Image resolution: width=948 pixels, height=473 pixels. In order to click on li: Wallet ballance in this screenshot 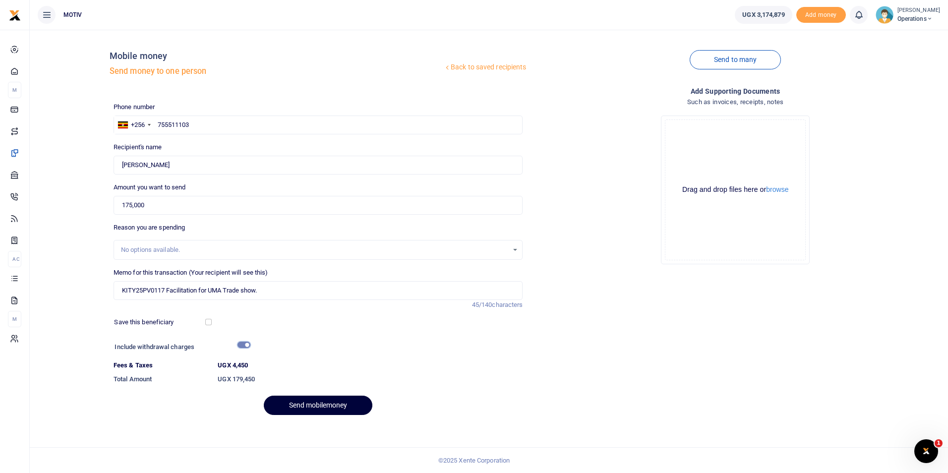, I will do `click(763, 15)`.